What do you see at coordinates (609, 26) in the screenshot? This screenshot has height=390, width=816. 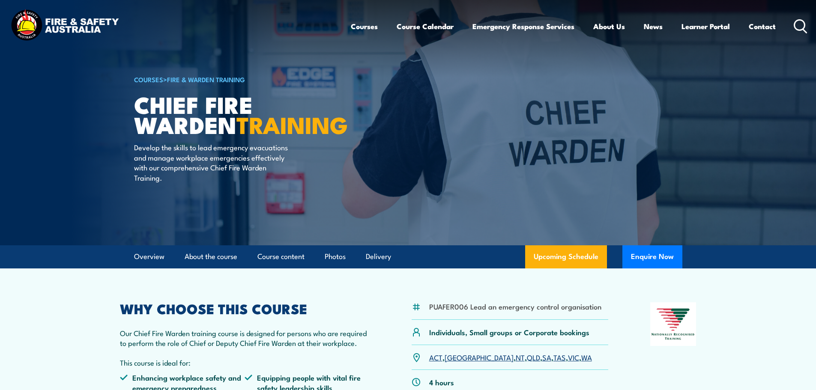 I see `a: About Us` at bounding box center [609, 26].